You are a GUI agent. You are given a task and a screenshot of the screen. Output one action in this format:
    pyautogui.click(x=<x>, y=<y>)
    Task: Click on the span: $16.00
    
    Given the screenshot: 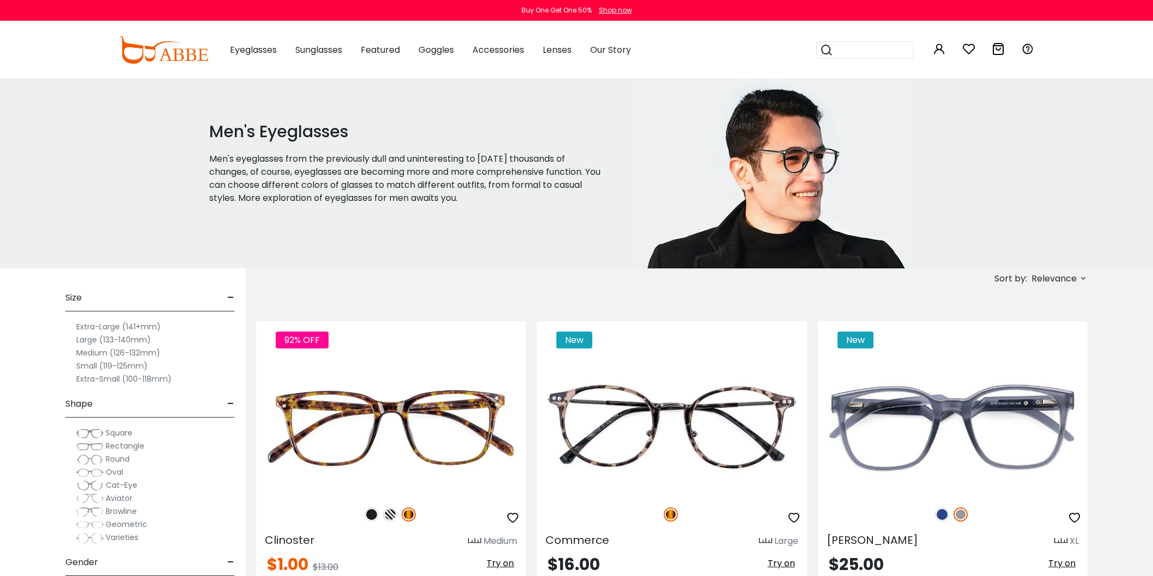 What is the action you would take?
    pyautogui.click(x=574, y=564)
    